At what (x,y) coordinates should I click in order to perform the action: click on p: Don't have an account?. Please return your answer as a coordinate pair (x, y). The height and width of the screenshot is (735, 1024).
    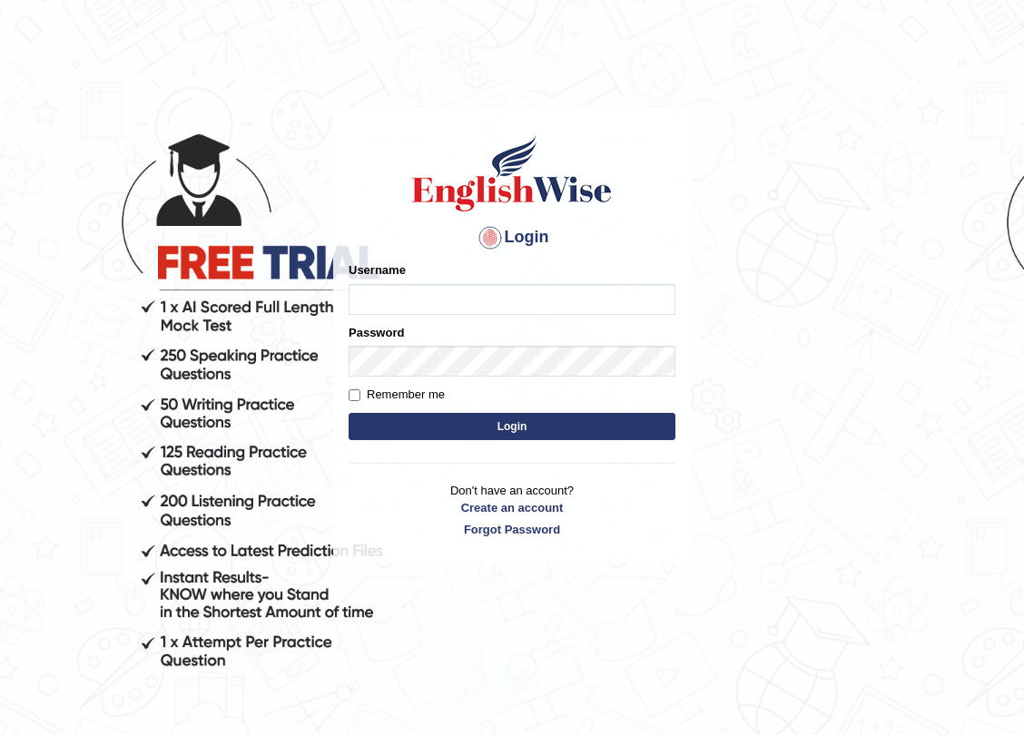
    Looking at the image, I should click on (512, 510).